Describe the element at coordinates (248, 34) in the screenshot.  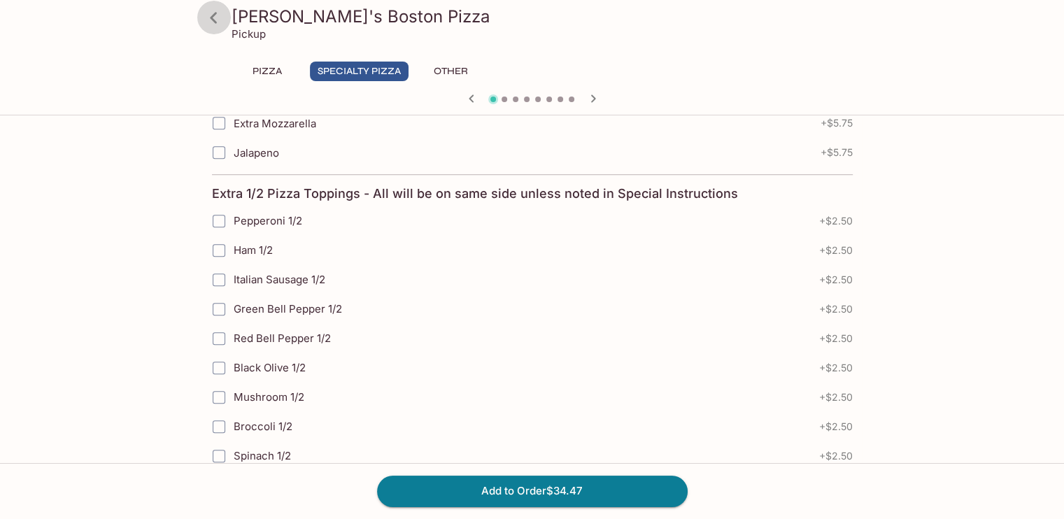
I see `p: Pickup` at that location.